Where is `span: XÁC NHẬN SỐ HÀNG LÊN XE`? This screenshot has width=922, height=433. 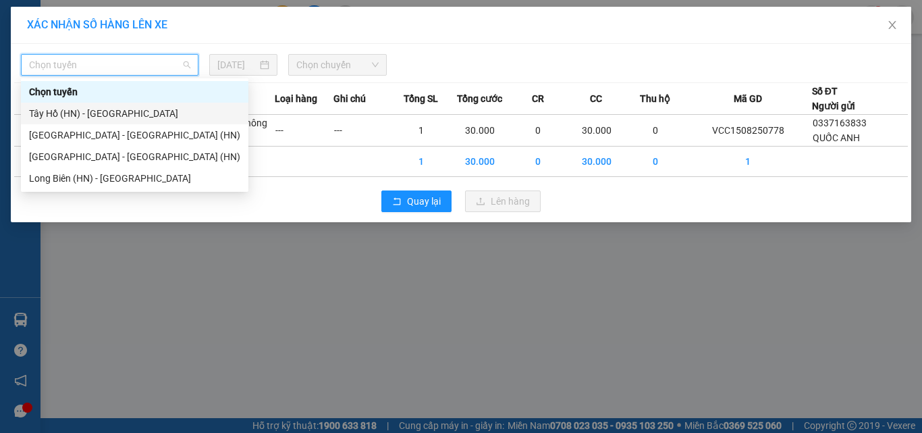 span: XÁC NHẬN SỐ HÀNG LÊN XE is located at coordinates (97, 24).